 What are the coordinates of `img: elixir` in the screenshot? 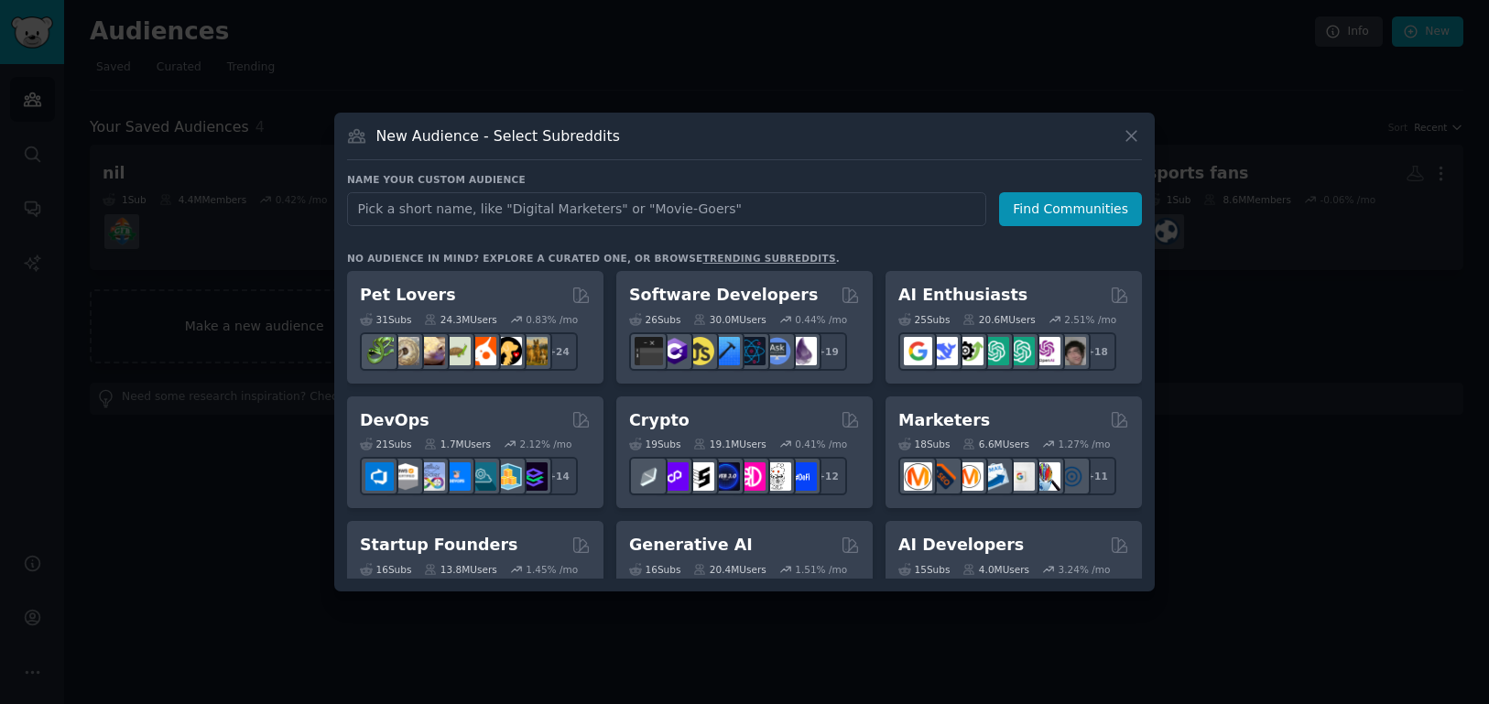 It's located at (802, 351).